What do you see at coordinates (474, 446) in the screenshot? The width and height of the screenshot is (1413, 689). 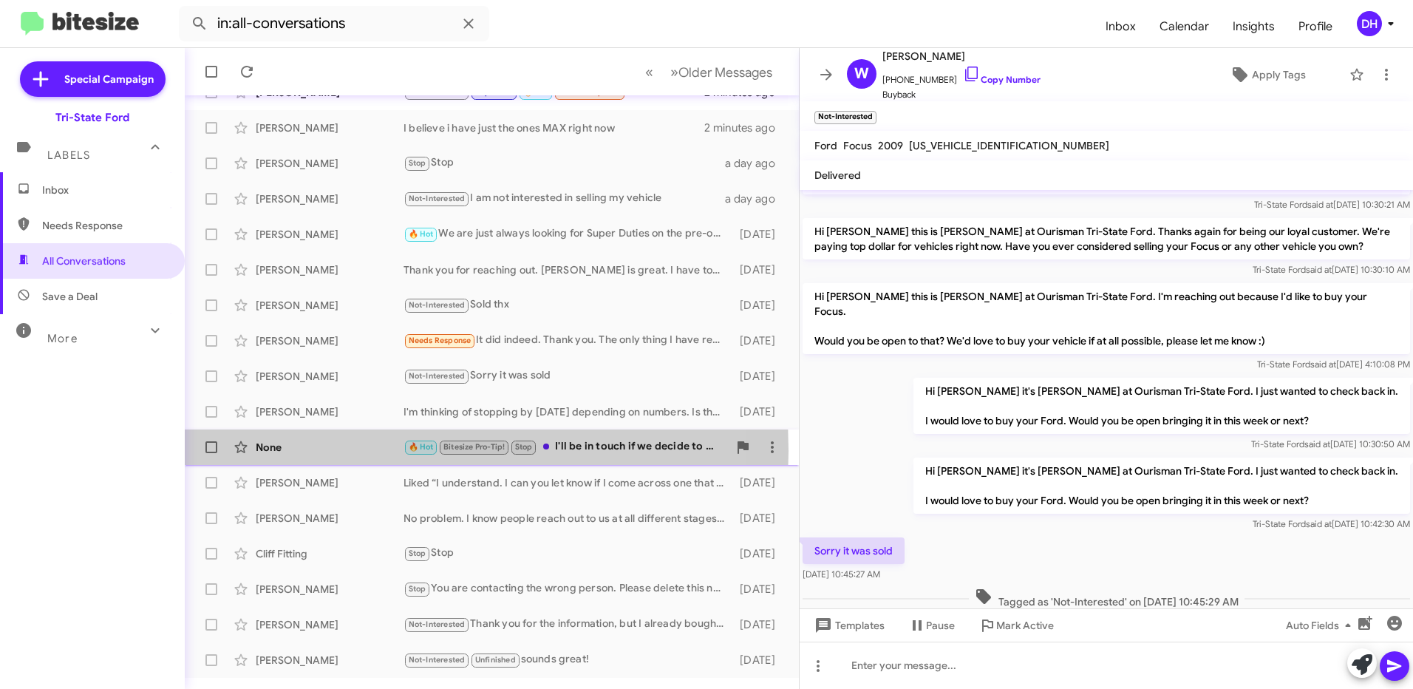 I see `span: Bitesize Pro-Tip!` at bounding box center [474, 446].